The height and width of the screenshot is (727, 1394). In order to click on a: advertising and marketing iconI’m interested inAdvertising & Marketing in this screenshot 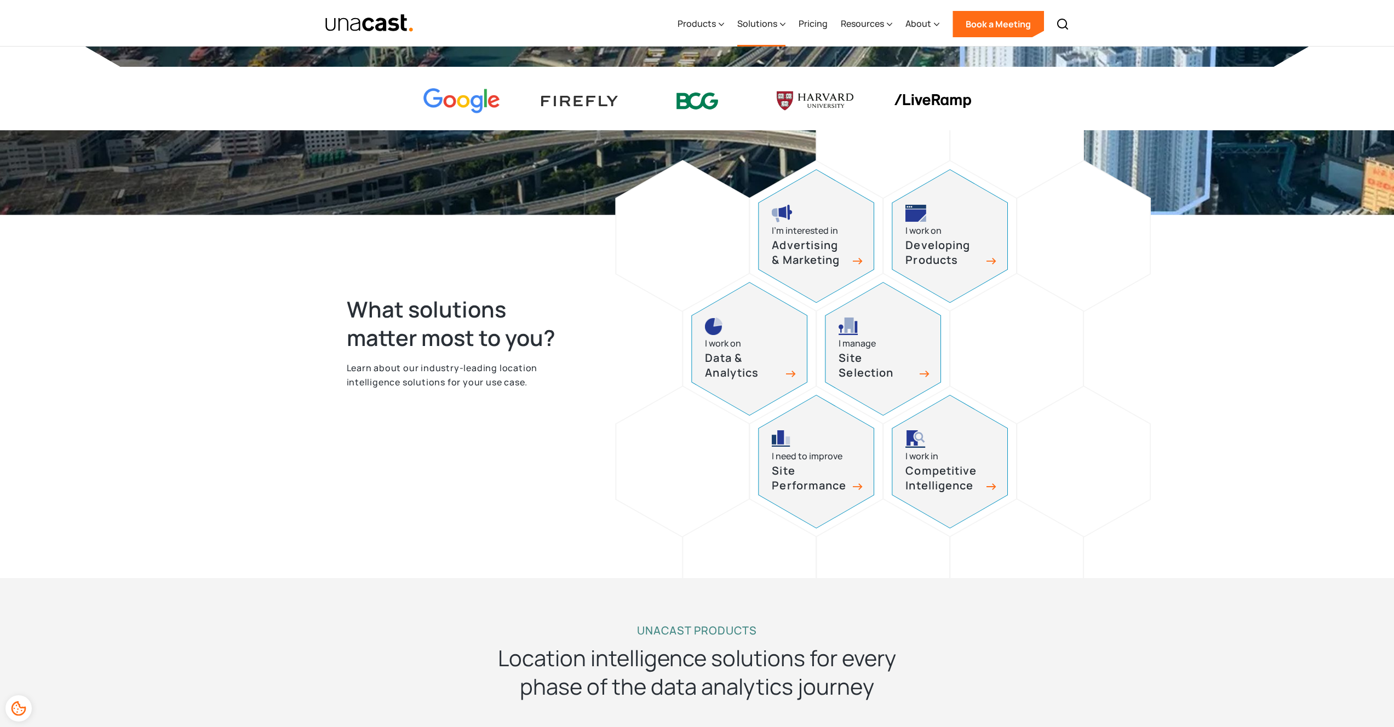, I will do `click(816, 236)`.